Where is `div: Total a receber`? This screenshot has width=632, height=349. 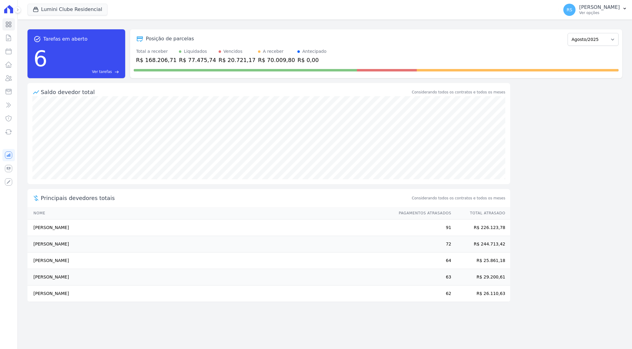 div: Total a receber is located at coordinates (156, 51).